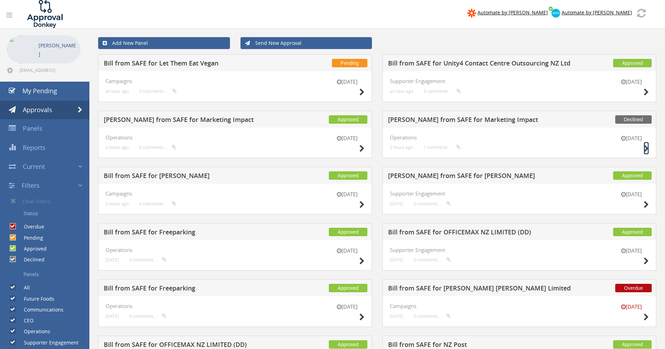 The width and height of the screenshot is (665, 349). What do you see at coordinates (48, 343) in the screenshot?
I see `label: Supporter Engagement` at bounding box center [48, 343].